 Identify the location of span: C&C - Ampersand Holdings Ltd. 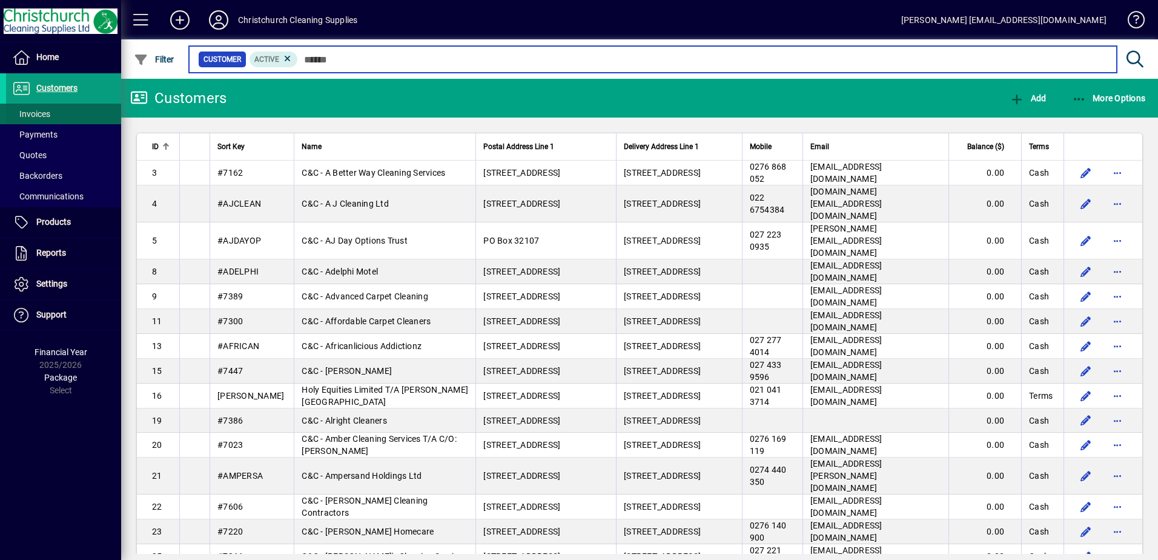
(361, 475).